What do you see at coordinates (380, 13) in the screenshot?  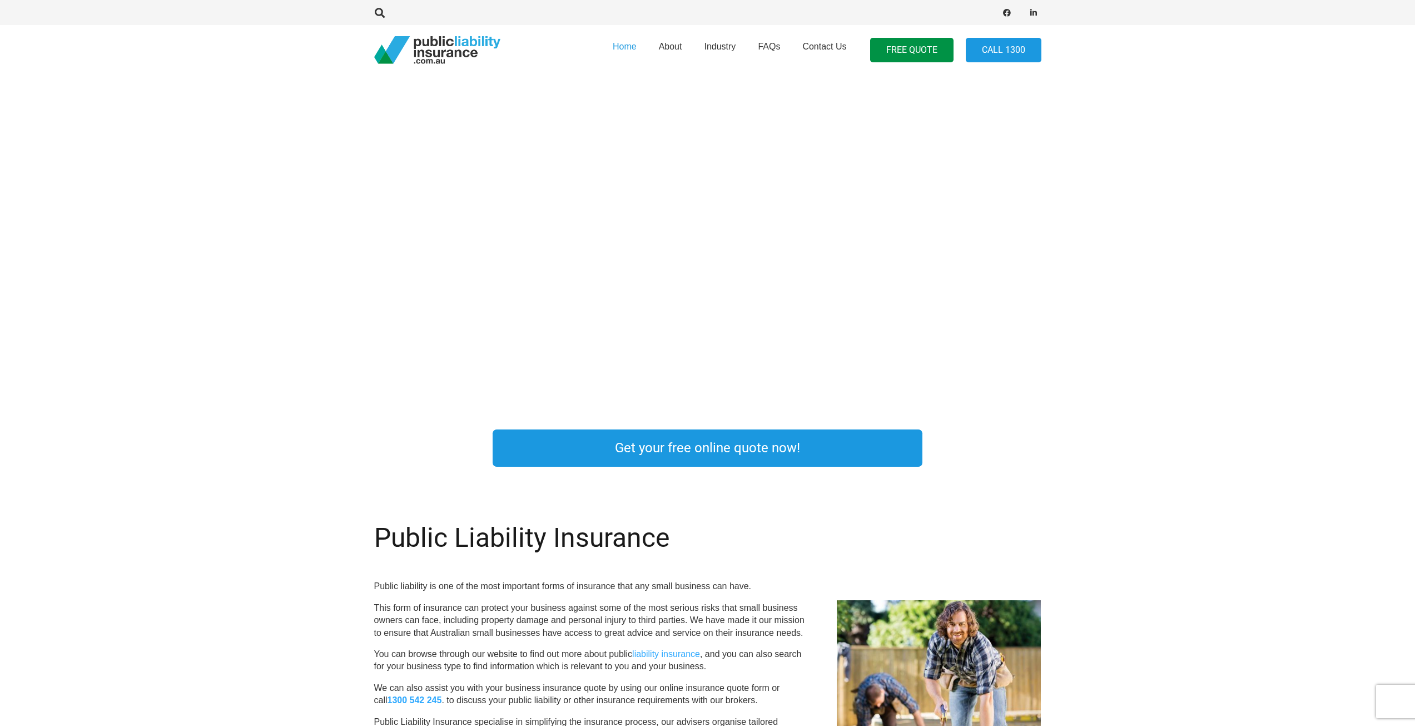 I see `a: Search` at bounding box center [380, 13].